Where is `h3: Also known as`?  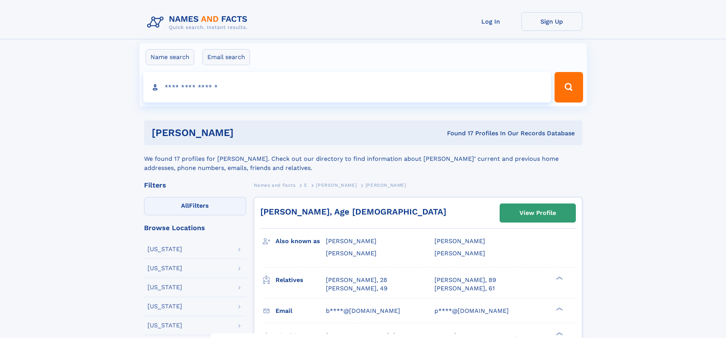
h3: Also known as is located at coordinates (301, 241).